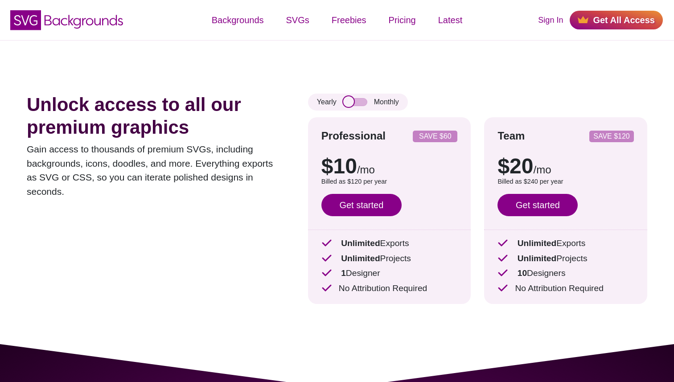 The width and height of the screenshot is (674, 382). I want to click on strong: 10, so click(522, 273).